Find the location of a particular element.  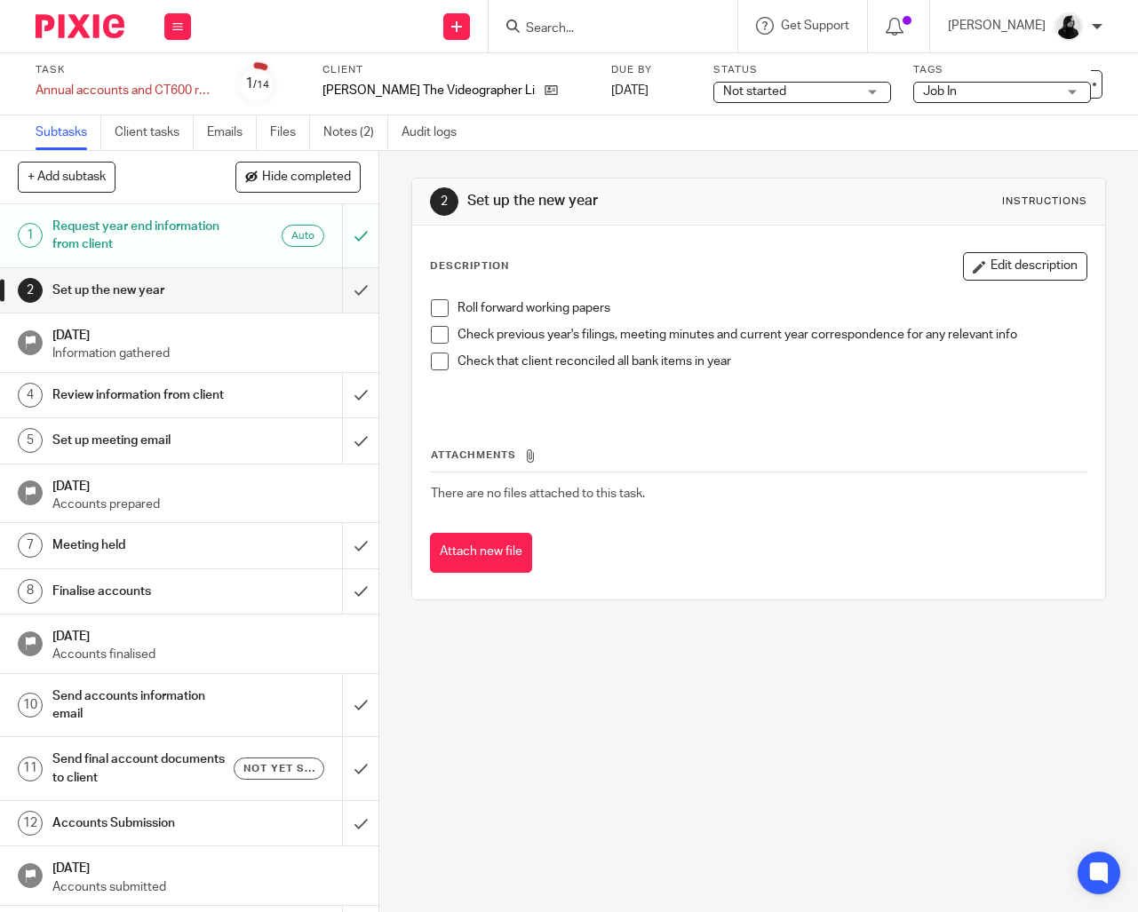

button: Edit description is located at coordinates (1025, 267).